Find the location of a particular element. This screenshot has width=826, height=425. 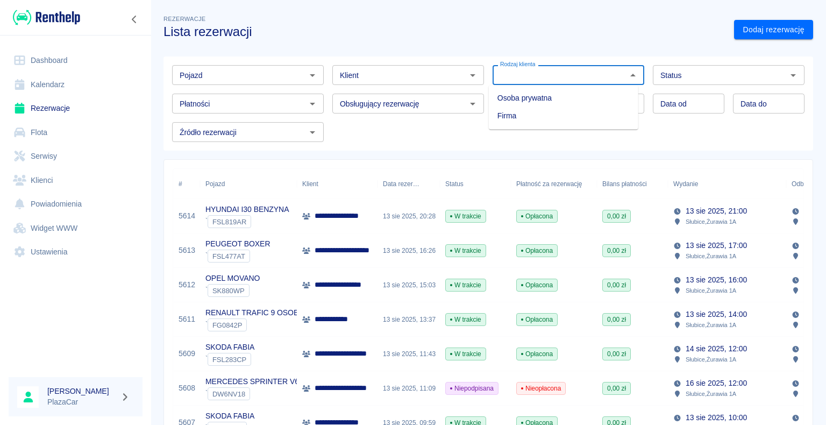

p: 13 sie 2025, 21:00 is located at coordinates (716, 211).